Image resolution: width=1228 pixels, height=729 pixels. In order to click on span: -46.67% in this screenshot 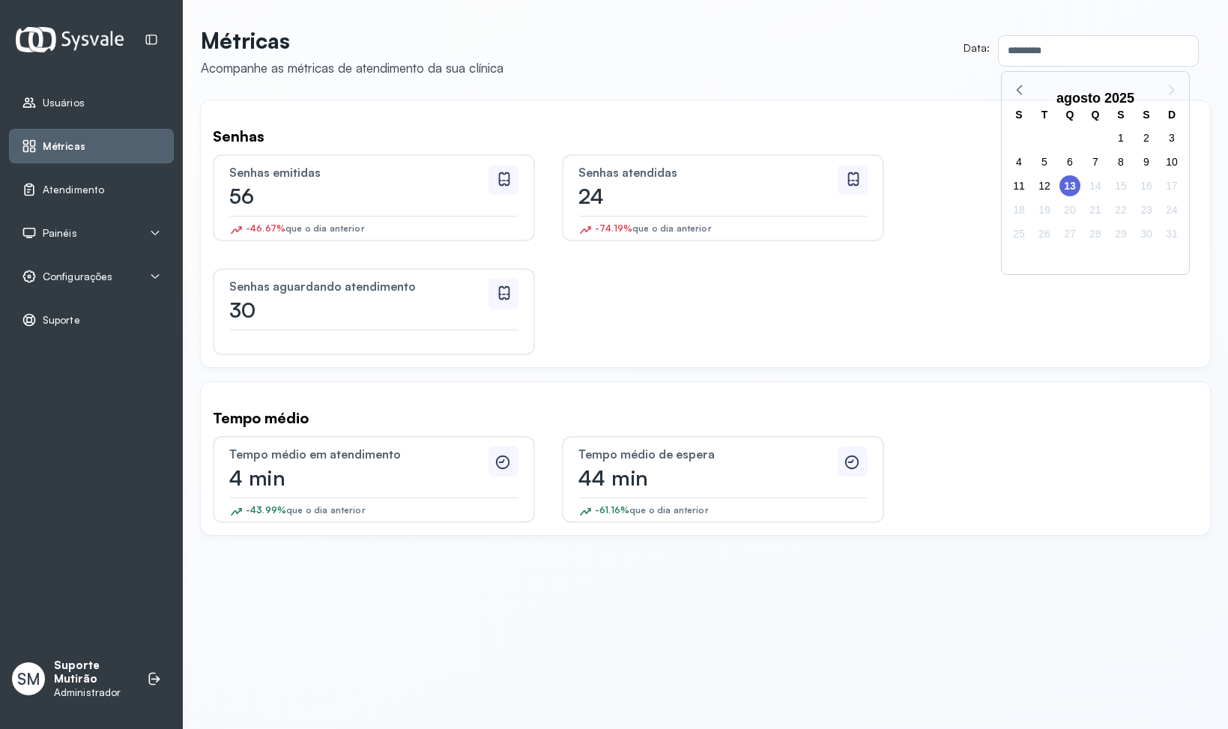, I will do `click(265, 228)`.